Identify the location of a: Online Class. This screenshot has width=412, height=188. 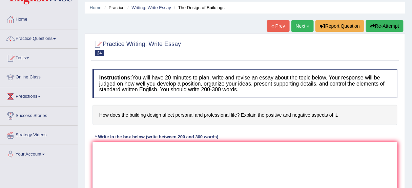
(39, 77).